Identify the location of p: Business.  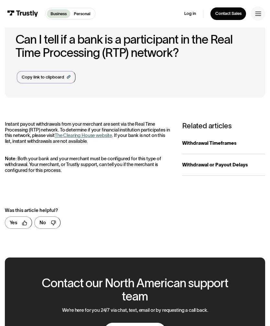
(59, 14).